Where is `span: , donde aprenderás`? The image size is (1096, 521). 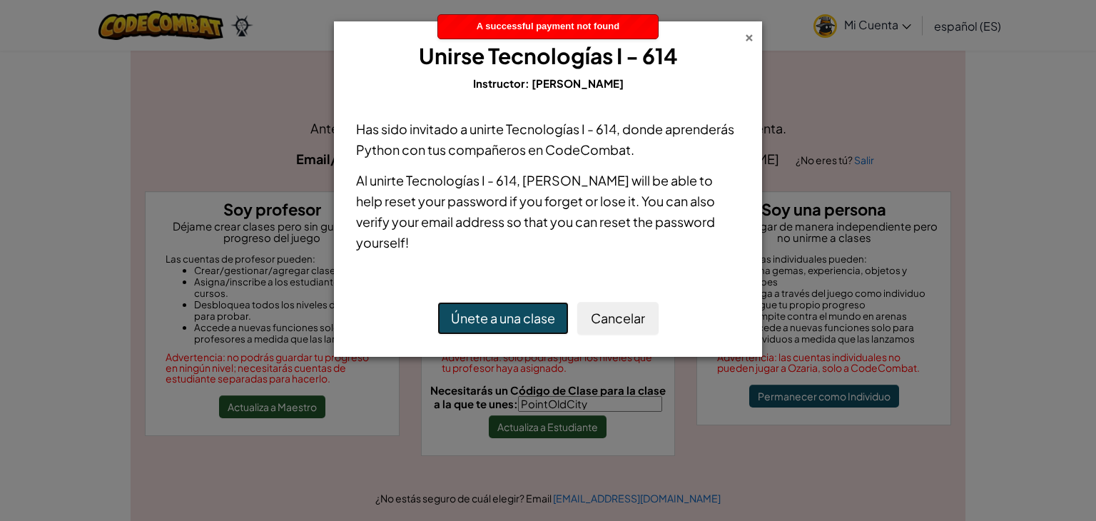 span: , donde aprenderás is located at coordinates (675, 128).